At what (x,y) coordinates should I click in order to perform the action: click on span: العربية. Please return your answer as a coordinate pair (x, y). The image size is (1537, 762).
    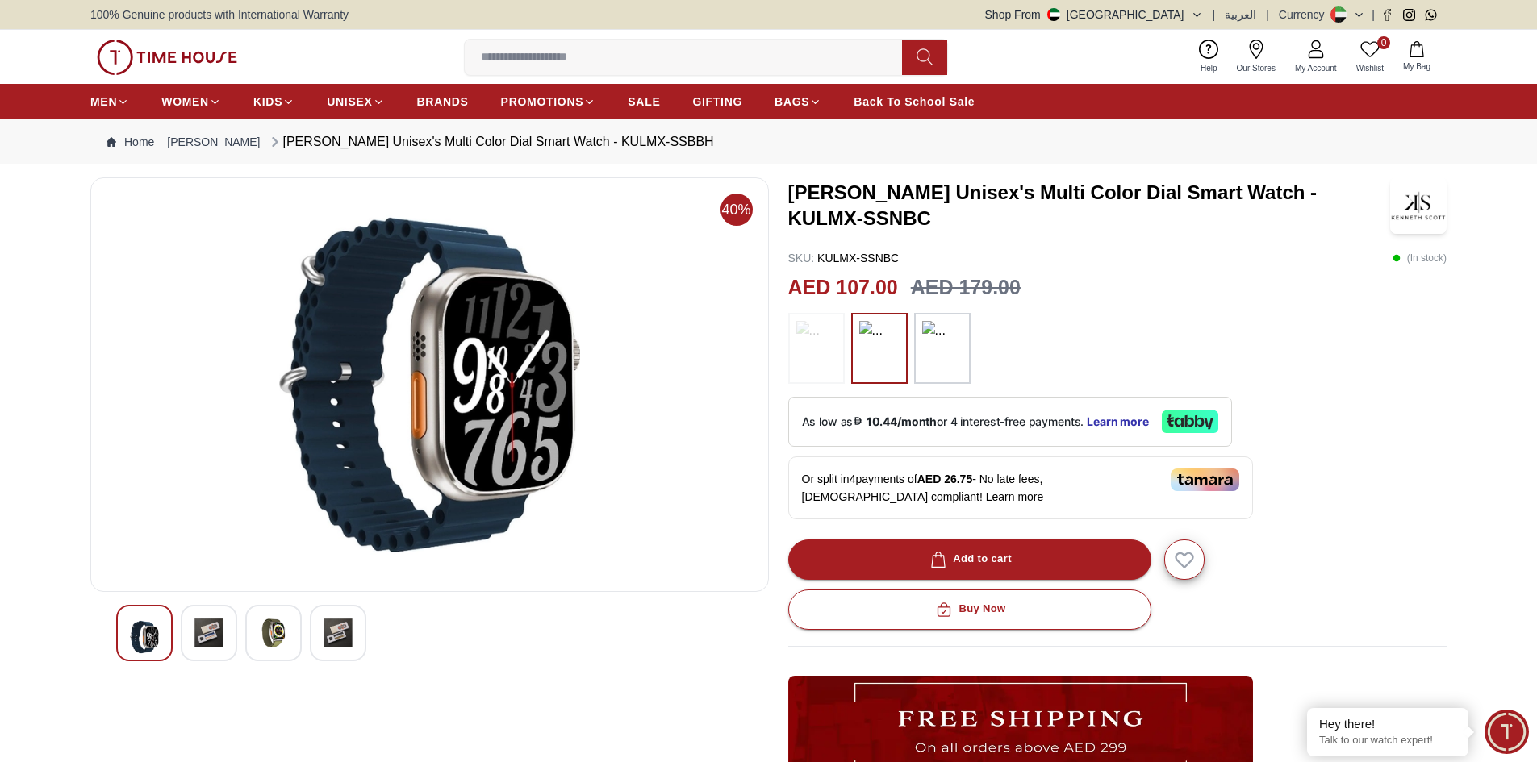
    Looking at the image, I should click on (1240, 15).